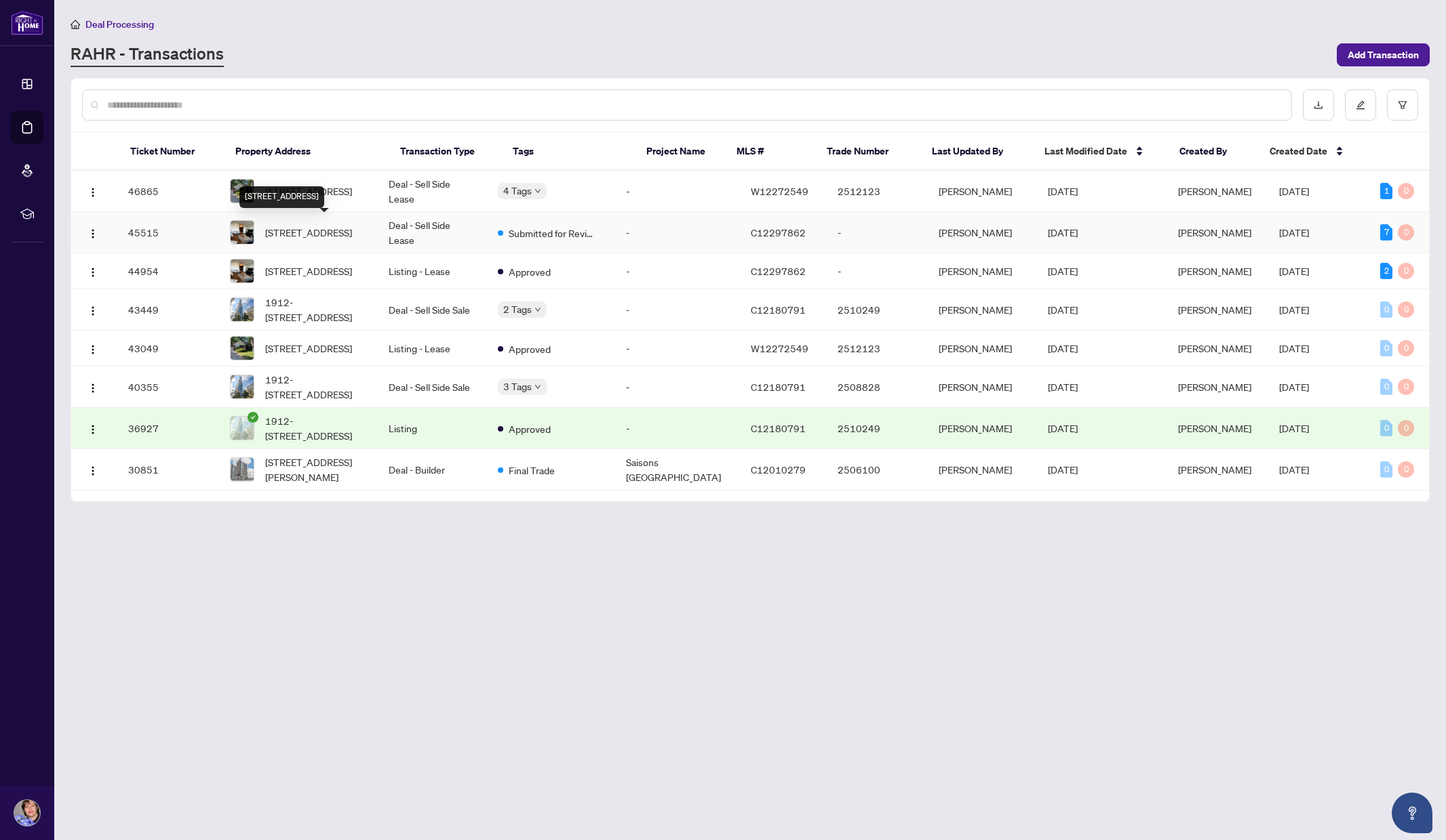 The height and width of the screenshot is (840, 1446). I want to click on img: Profile Icon, so click(27, 813).